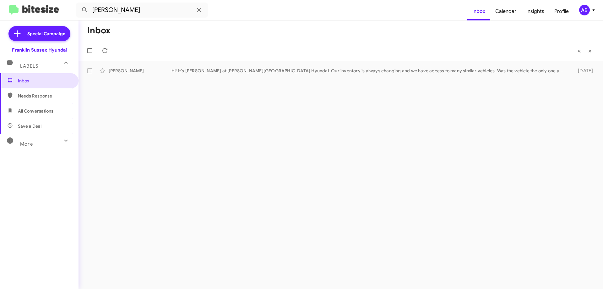  What do you see at coordinates (535, 11) in the screenshot?
I see `span: Insights` at bounding box center [535, 11].